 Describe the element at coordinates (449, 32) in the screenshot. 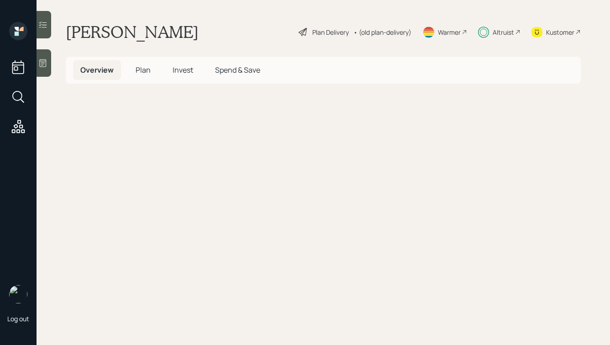

I see `div: Warmer` at that location.